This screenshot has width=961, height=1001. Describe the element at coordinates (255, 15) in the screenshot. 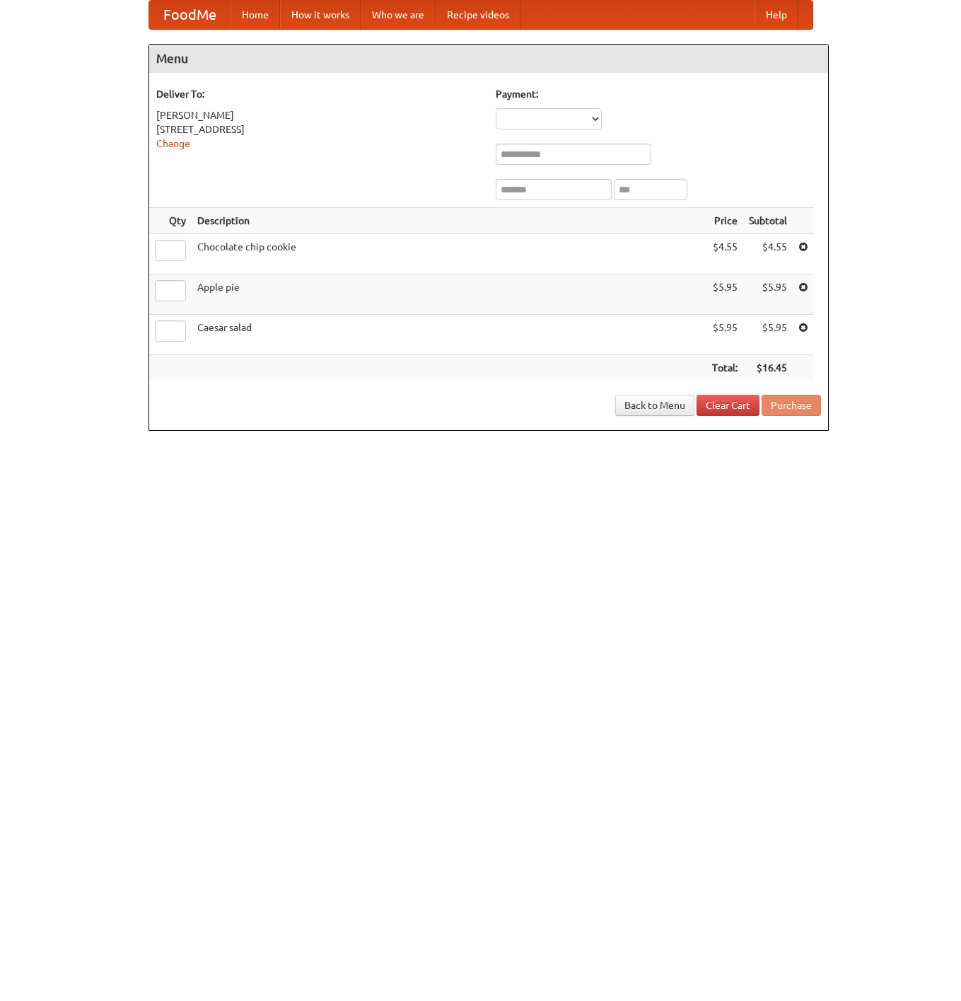

I see `a: Home` at that location.